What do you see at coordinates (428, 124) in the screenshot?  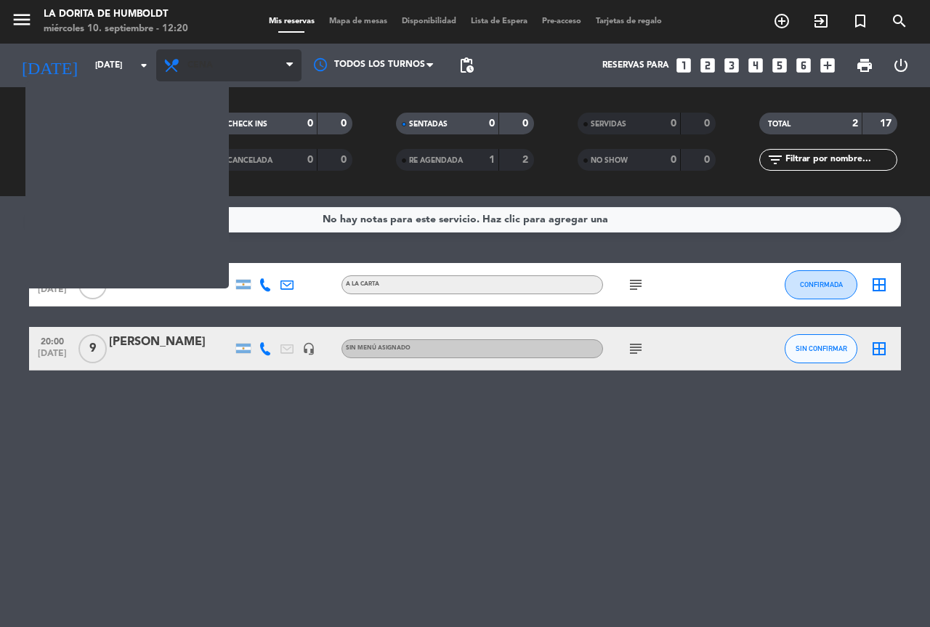 I see `span: SENTADAS` at bounding box center [428, 124].